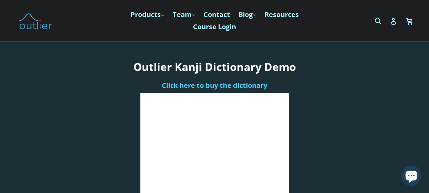 The height and width of the screenshot is (193, 429). Describe the element at coordinates (217, 15) in the screenshot. I see `a: Contact` at that location.